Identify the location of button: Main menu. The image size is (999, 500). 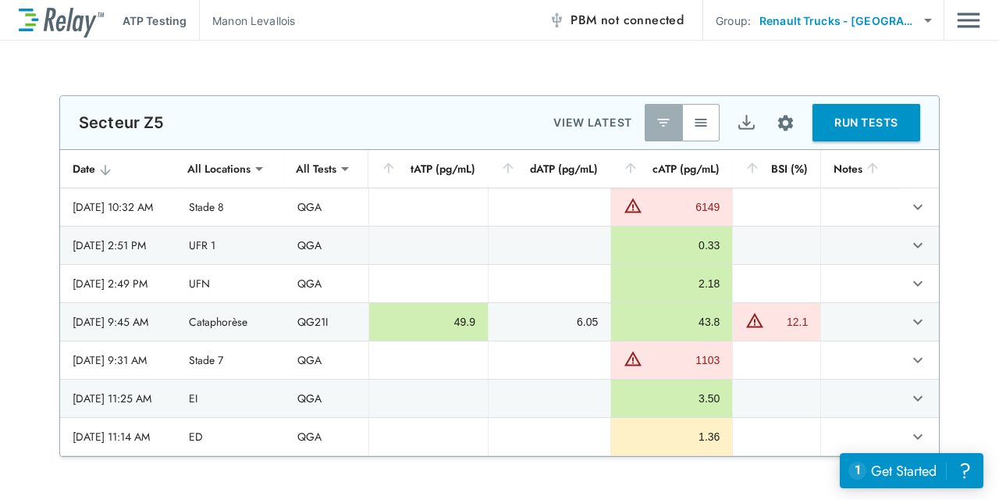
(969, 20).